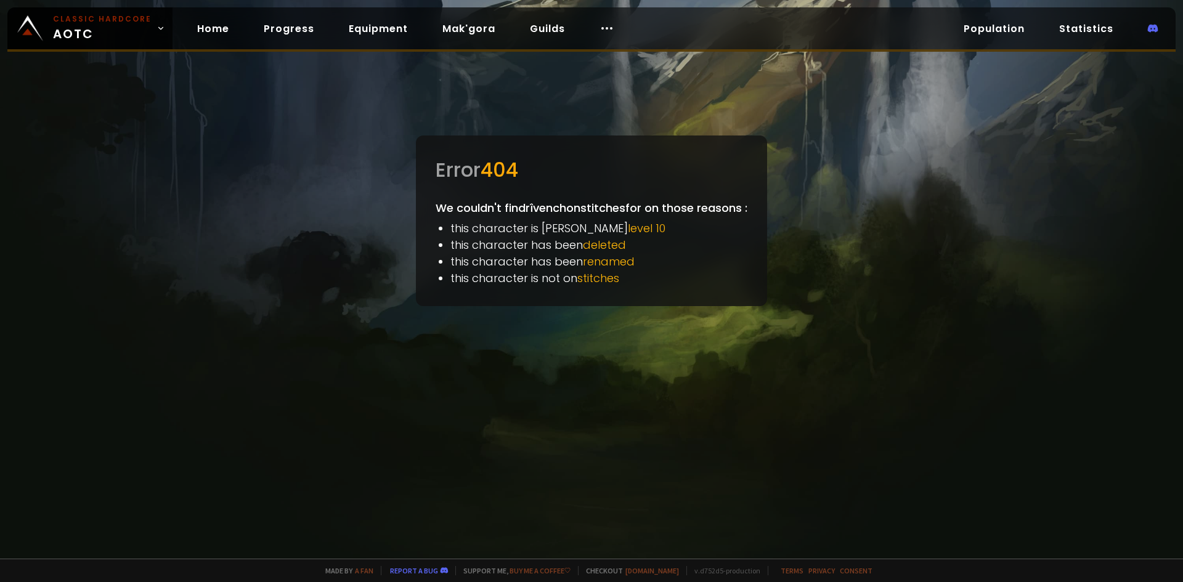 This screenshot has width=1183, height=582. Describe the element at coordinates (90, 28) in the screenshot. I see `a: Classic HardcoreAOTC` at that location.